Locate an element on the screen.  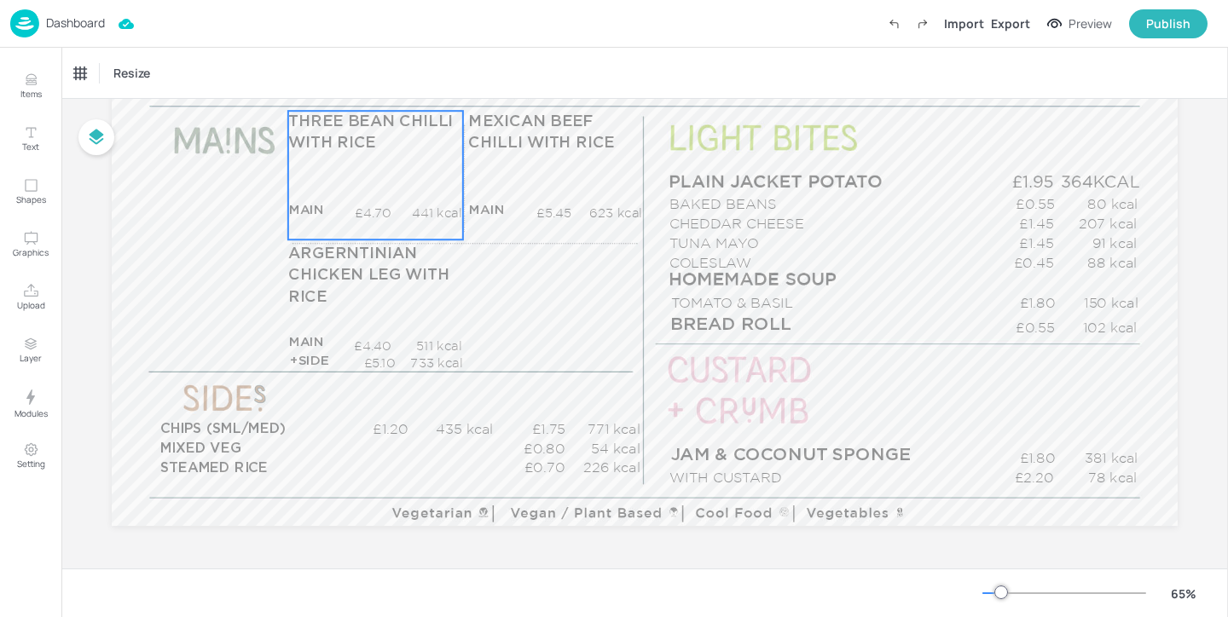
span: £1.75 is located at coordinates (548, 429).